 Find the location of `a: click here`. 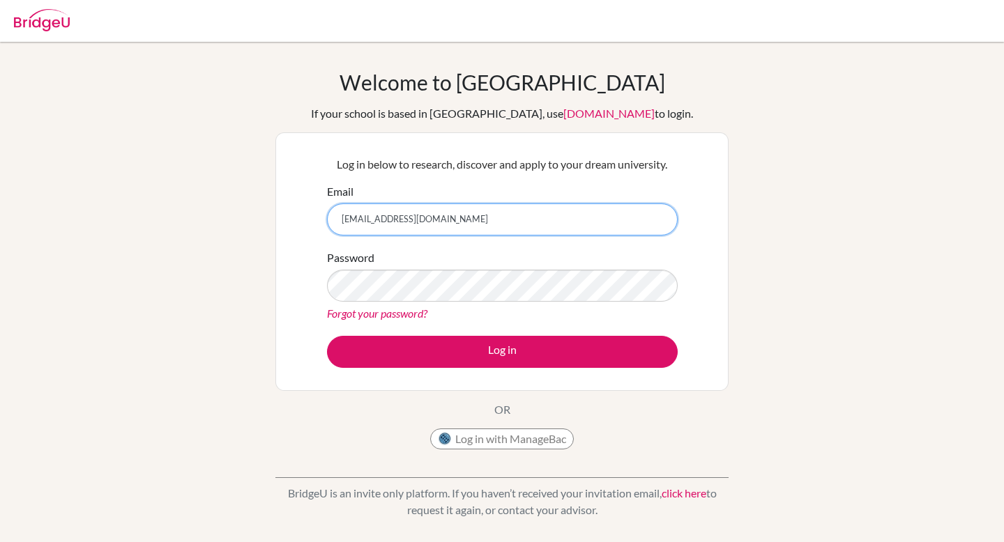

a: click here is located at coordinates (684, 493).